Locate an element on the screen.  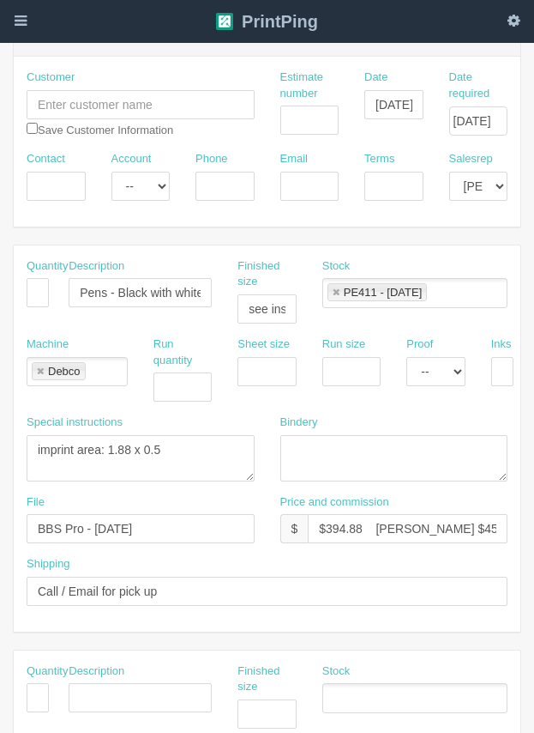
label: Price and commission is located at coordinates (335, 502).